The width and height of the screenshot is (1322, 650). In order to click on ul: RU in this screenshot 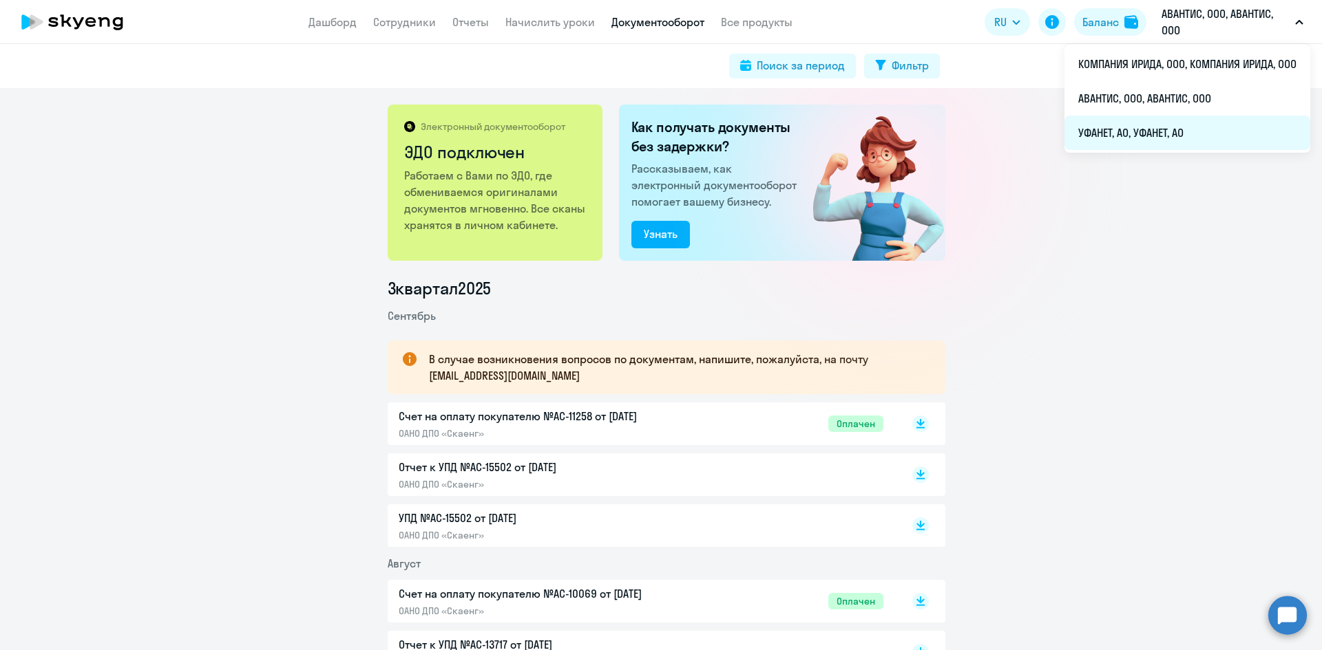, I will do `click(1187, 98)`.